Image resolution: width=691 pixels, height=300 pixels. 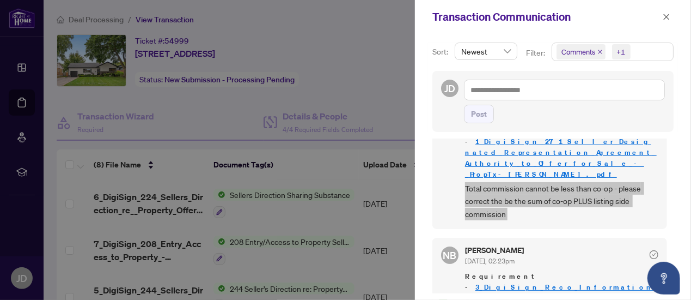 What do you see at coordinates (450, 255) in the screenshot?
I see `span: NB` at bounding box center [450, 255].